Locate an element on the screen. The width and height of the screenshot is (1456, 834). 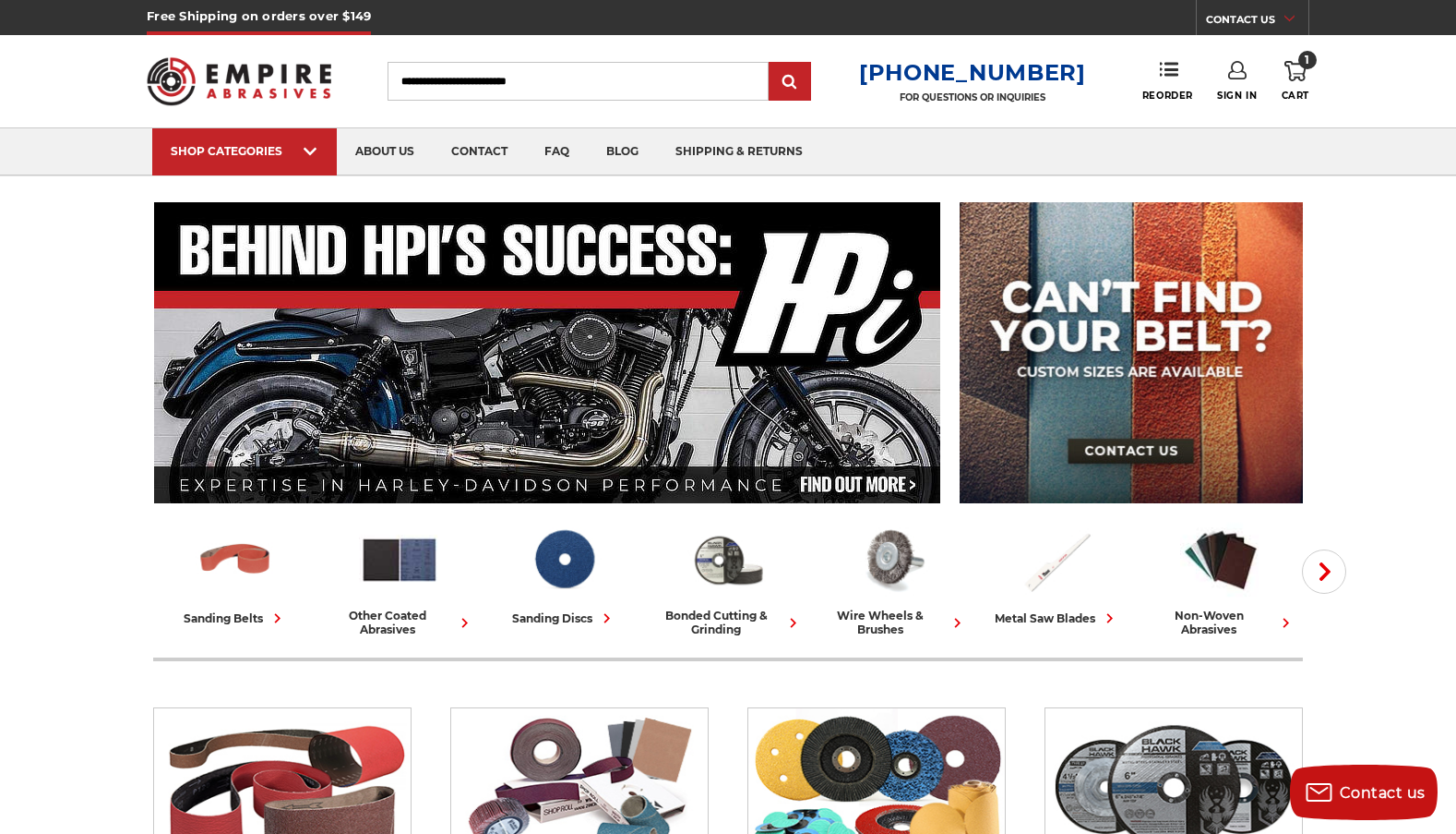
img: Metal Saw Blades is located at coordinates (1056, 560).